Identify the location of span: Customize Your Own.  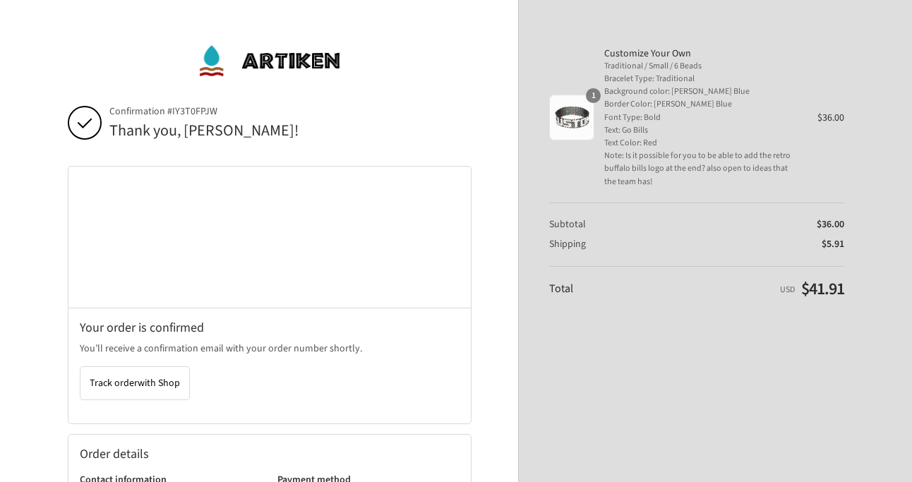
(701, 54).